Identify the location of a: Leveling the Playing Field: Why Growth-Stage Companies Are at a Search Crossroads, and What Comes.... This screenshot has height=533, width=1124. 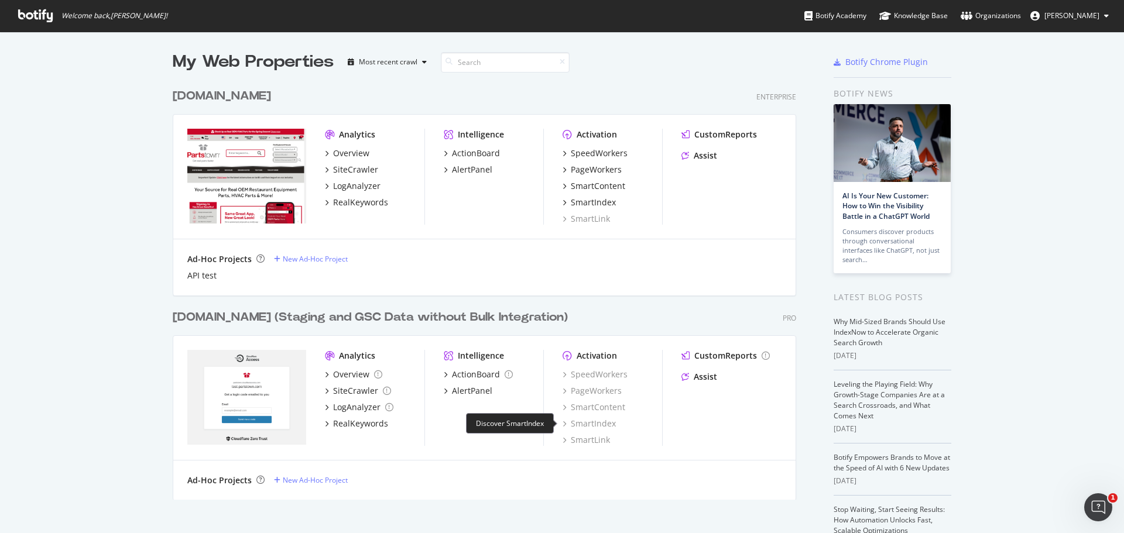
(889, 400).